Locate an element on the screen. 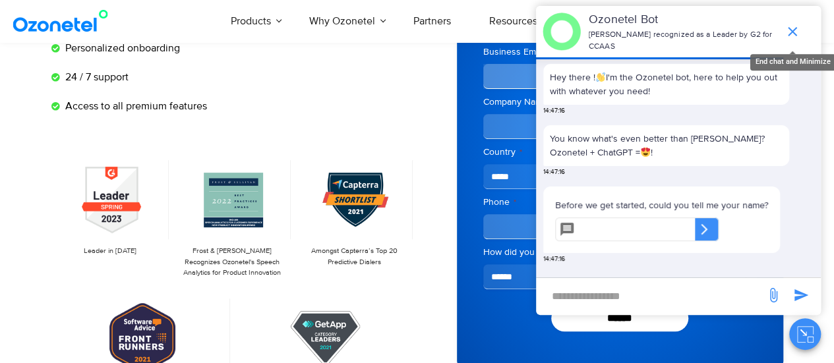  label: Phone is located at coordinates (620, 202).